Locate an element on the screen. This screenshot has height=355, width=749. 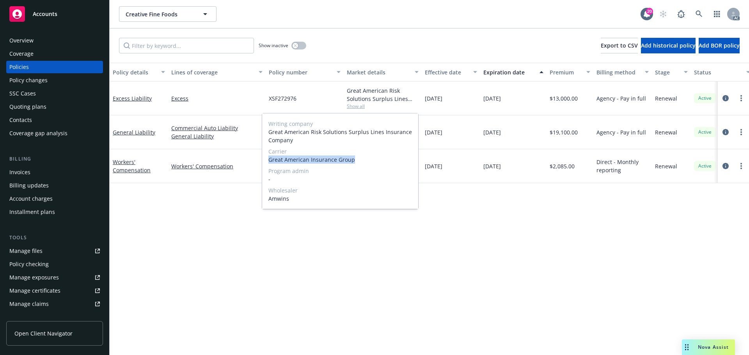
div: Manage exposures is located at coordinates (34, 278).